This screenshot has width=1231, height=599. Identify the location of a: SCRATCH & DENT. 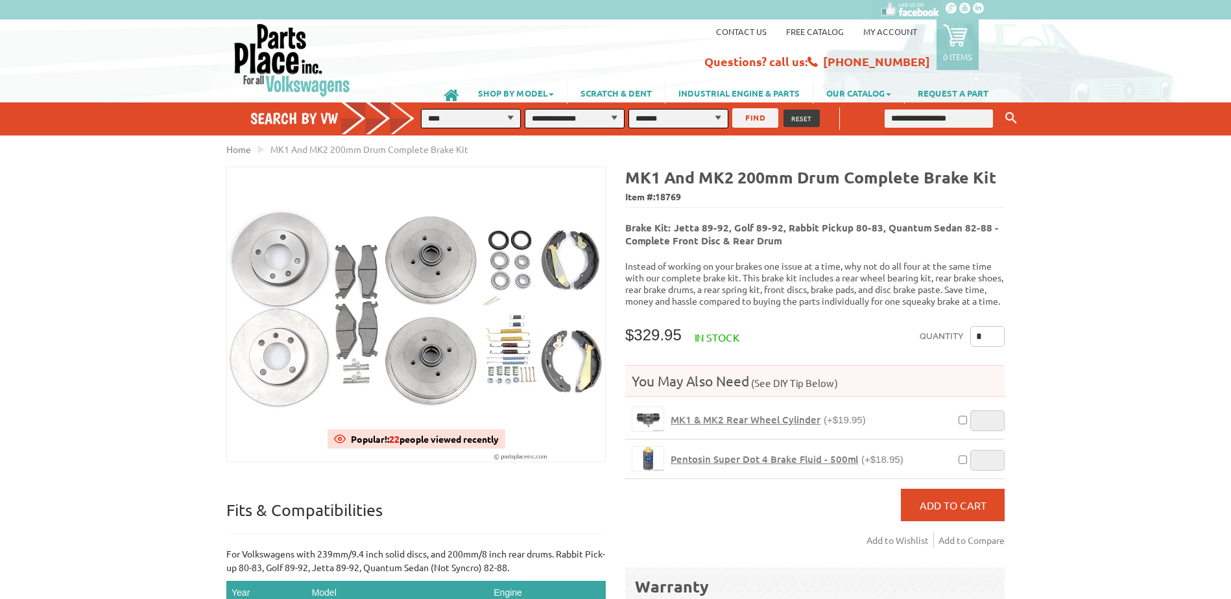
(616, 93).